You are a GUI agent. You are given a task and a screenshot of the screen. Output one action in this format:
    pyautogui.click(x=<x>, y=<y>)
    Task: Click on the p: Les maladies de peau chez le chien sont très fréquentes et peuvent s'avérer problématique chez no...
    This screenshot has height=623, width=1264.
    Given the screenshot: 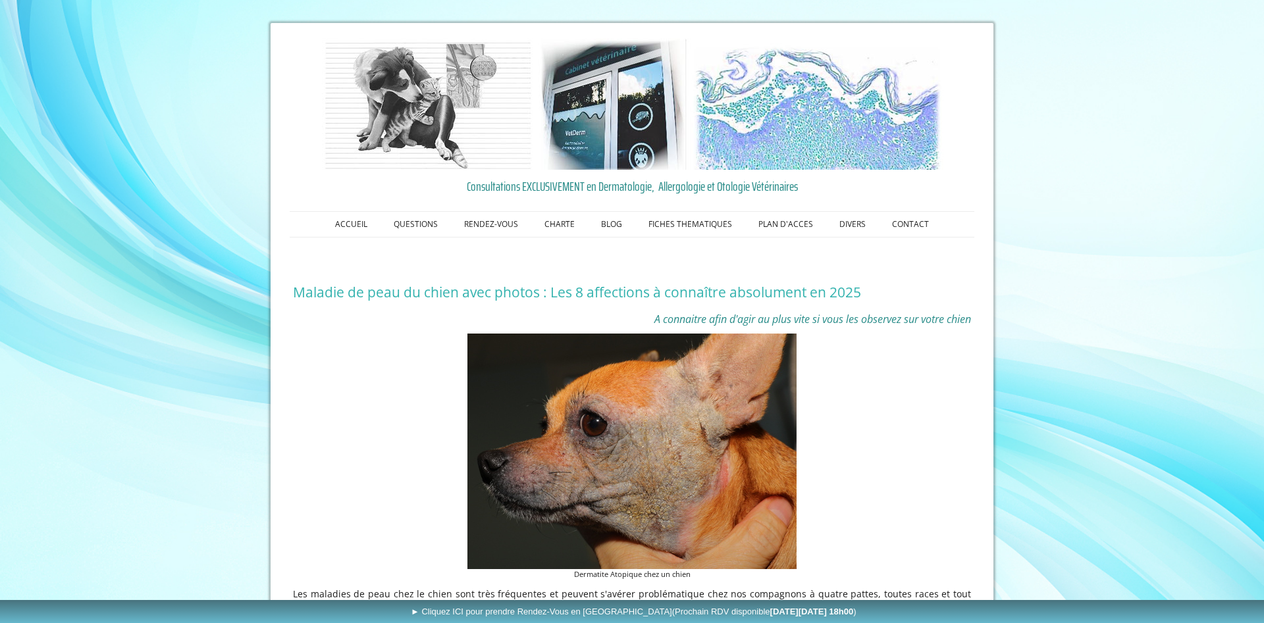 What is the action you would take?
    pyautogui.click(x=632, y=601)
    